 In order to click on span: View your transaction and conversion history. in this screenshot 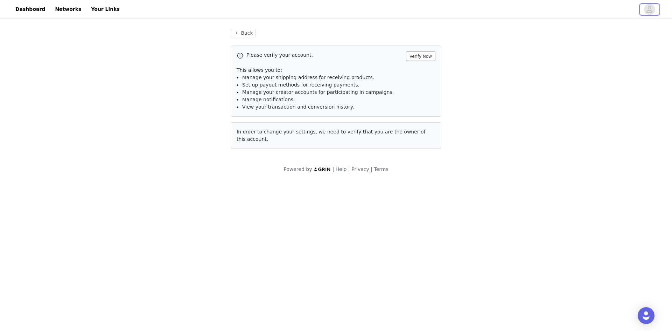, I will do `click(298, 107)`.